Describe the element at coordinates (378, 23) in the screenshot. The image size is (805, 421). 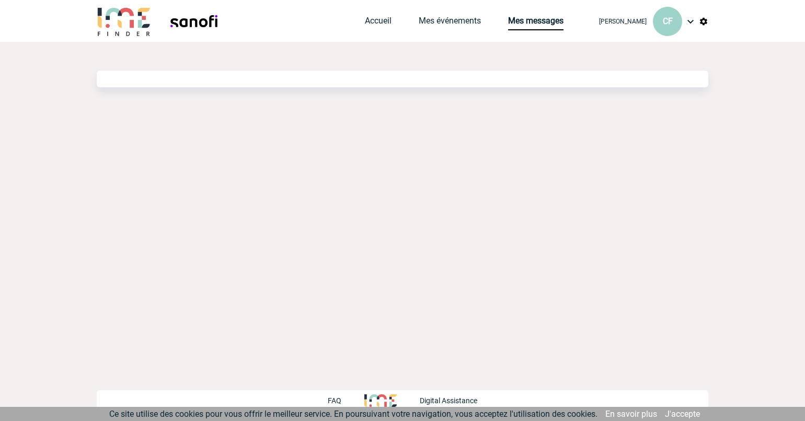
I see `a: Accueil` at that location.